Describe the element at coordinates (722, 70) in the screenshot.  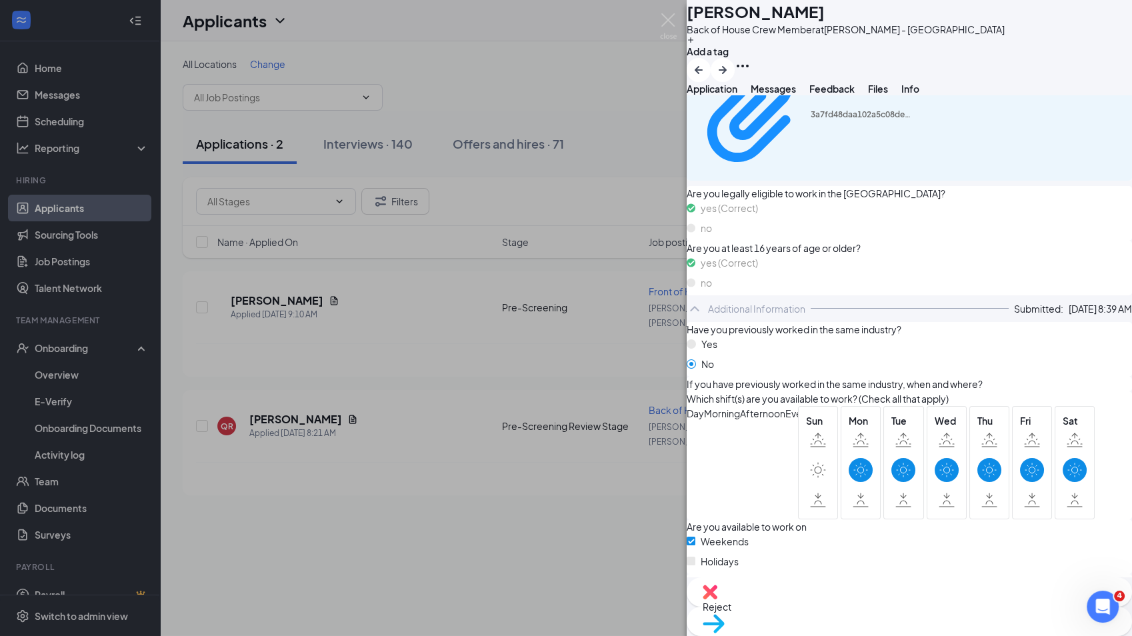
I see `button: ArrowRight` at that location.